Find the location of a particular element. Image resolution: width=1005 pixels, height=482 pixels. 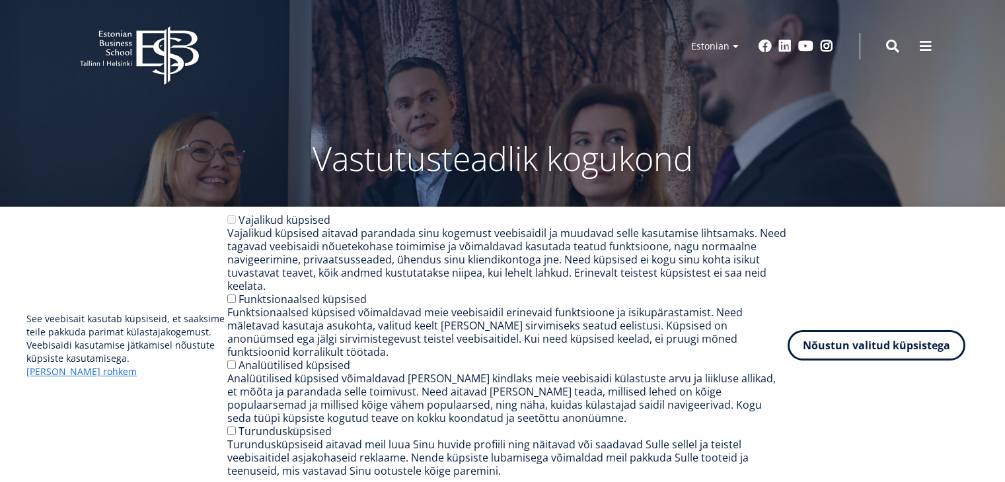

div: Funktsionaalsed küpsised võimaldavad meie veebisaidil erinevaid funktsioone ja isikupärastamist. ... is located at coordinates (507, 332).